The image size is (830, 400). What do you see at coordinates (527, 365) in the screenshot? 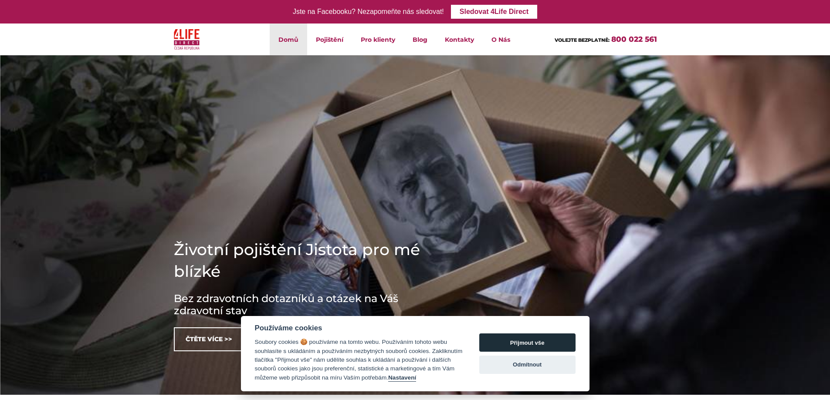
I see `button: Odmítnout` at bounding box center [527, 365].